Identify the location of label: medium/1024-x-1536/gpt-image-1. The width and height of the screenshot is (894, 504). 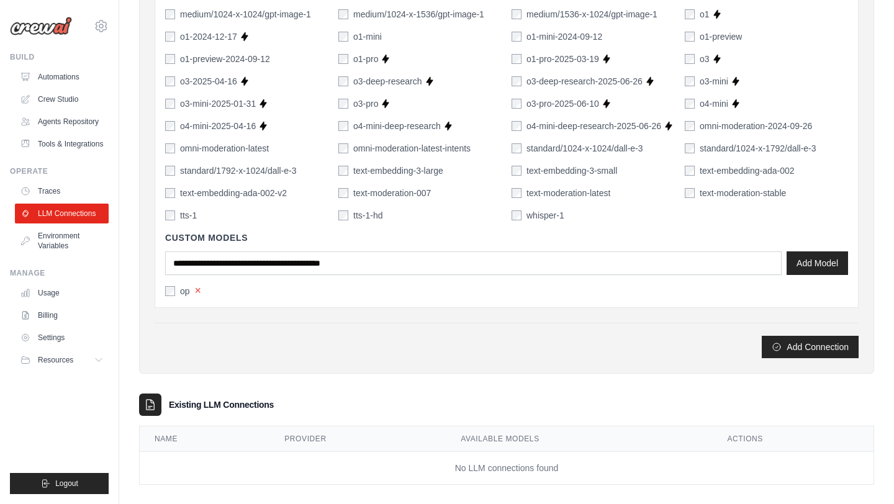
(418, 14).